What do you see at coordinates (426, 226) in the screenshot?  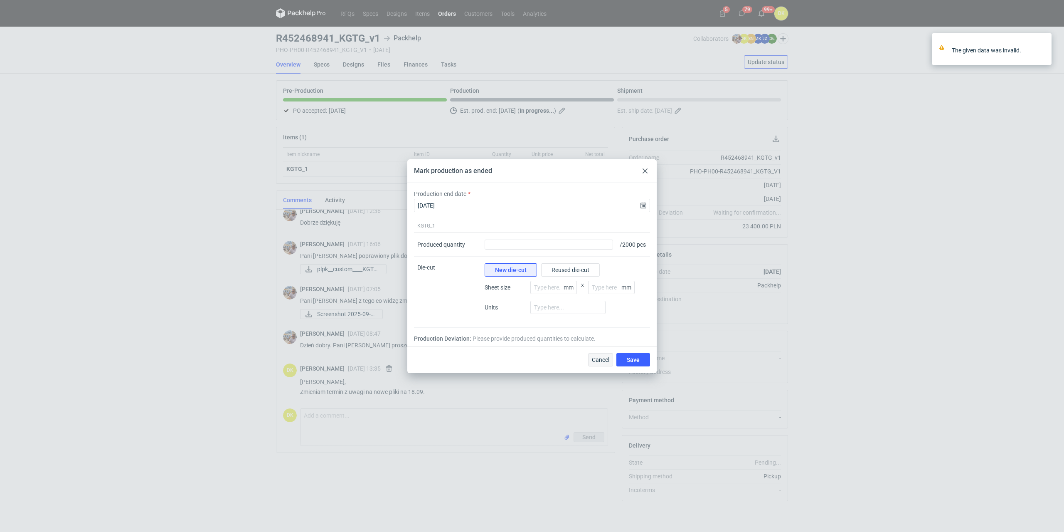 I see `span: KGTG_1` at bounding box center [426, 226].